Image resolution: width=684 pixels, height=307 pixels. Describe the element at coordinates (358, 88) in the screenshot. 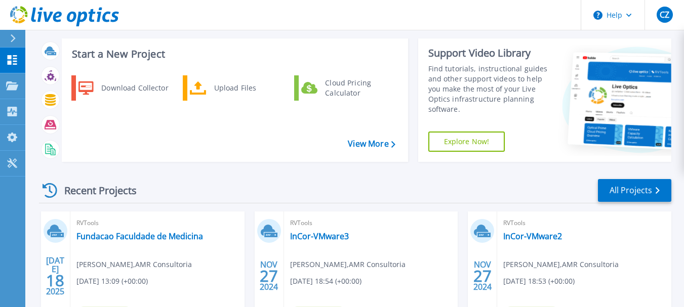

I see `div: Cloud Pricing Calculator` at that location.